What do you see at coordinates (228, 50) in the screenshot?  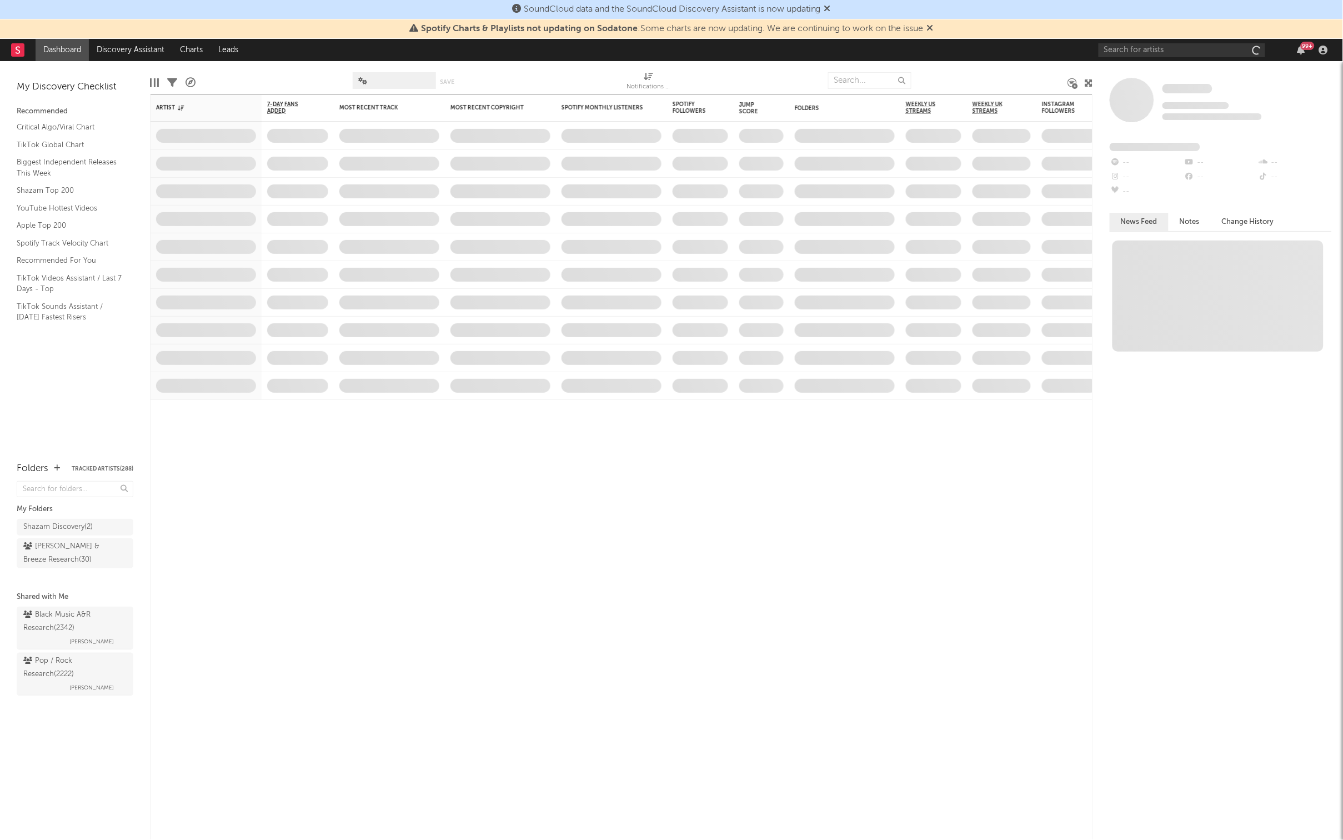 I see `a: Leads` at bounding box center [228, 50].